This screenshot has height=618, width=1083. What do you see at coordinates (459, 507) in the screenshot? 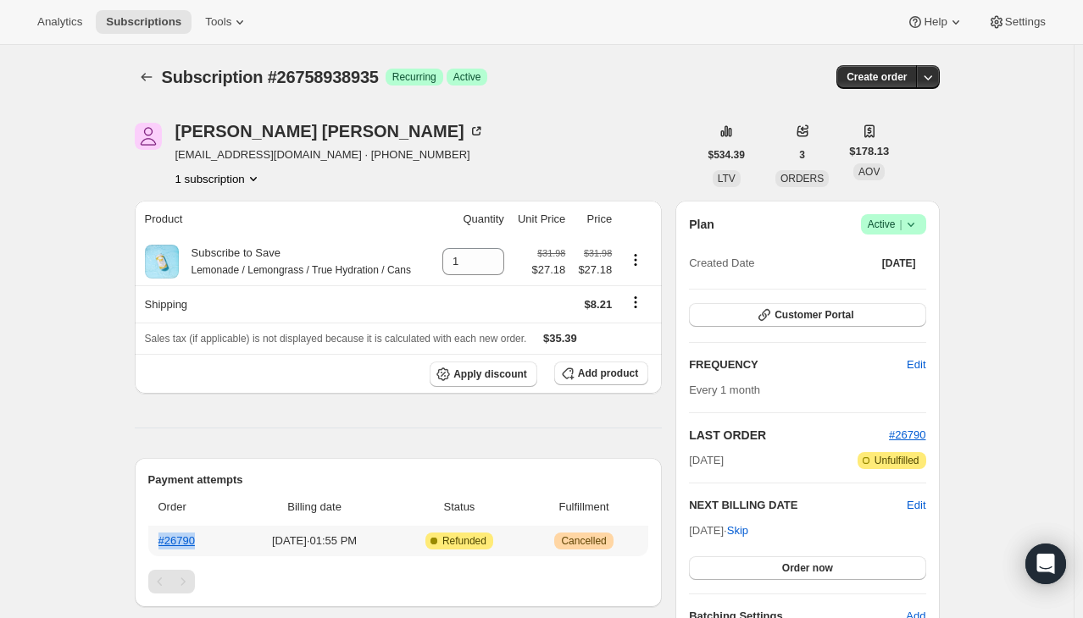
I see `span: Status` at bounding box center [459, 507].